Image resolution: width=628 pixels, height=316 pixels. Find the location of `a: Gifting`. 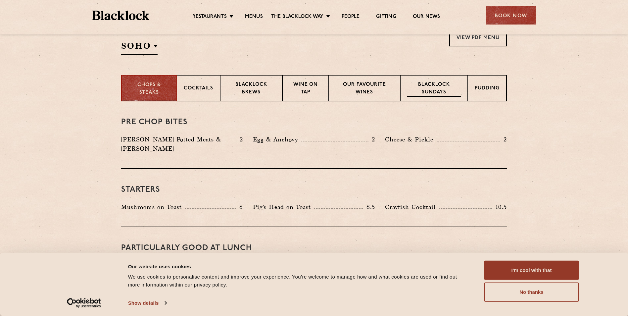

a: Gifting is located at coordinates (386, 17).